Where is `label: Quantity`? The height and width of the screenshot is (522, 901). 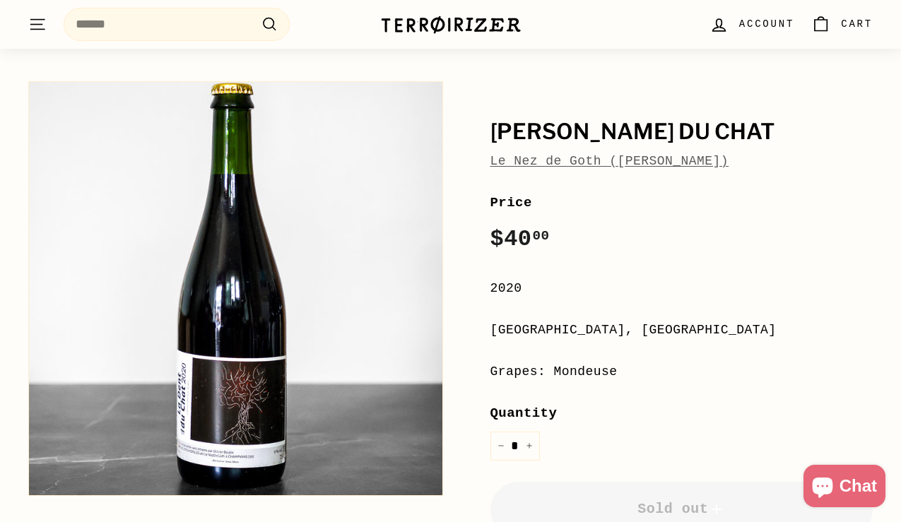 label: Quantity is located at coordinates (682, 413).